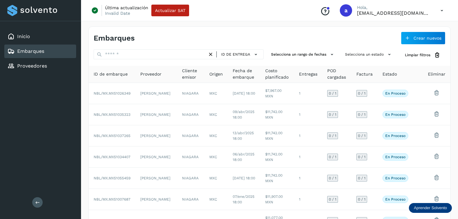 The width and height of the screenshot is (458, 219). Describe the element at coordinates (240, 54) in the screenshot. I see `button: ID de entrega` at that location.